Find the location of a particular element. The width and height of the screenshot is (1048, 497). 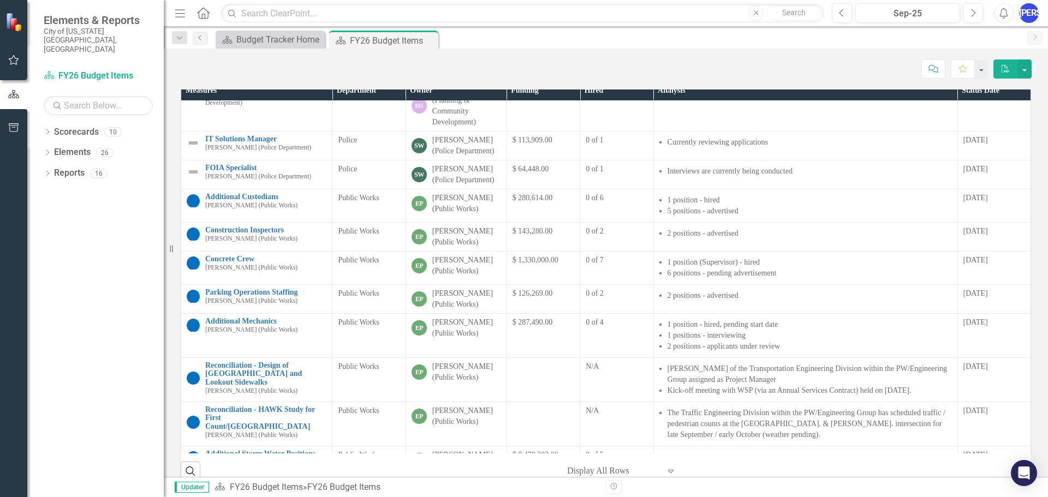

div: Open Intercom Messenger is located at coordinates (1024, 473).